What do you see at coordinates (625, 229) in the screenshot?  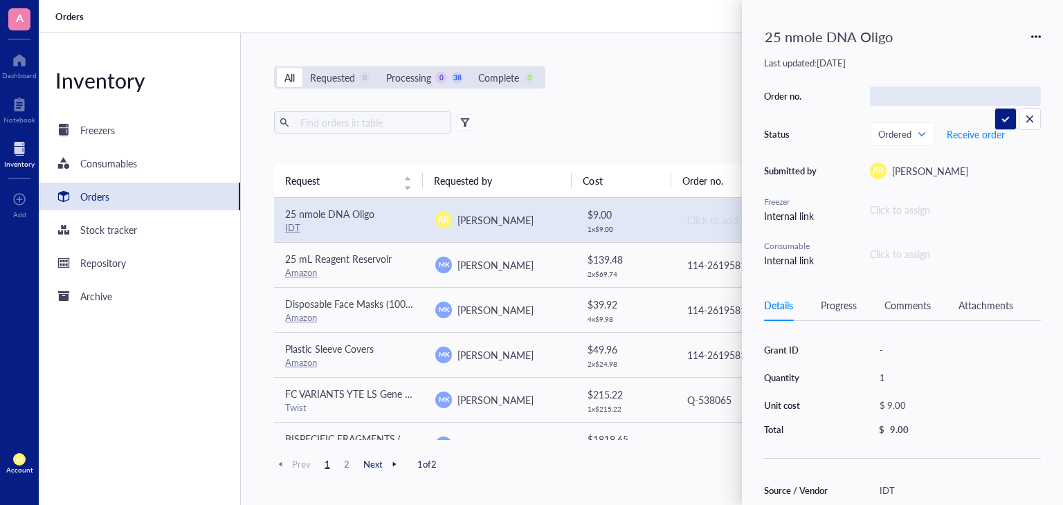 I see `div: 1 x $ 9.00` at bounding box center [625, 229].